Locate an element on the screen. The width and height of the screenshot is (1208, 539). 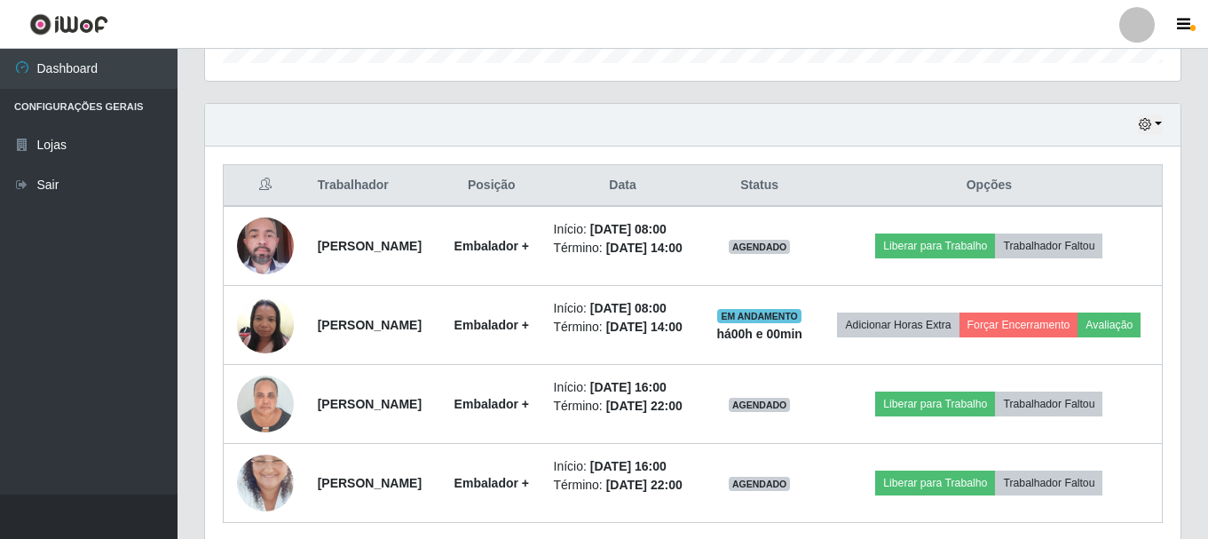
span: EM ANDAMENTO is located at coordinates (759, 316).